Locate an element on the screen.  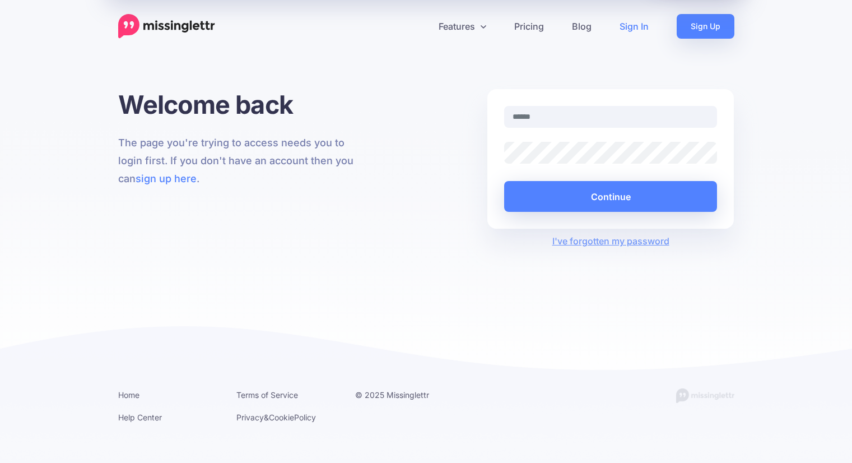
a: Features is located at coordinates (462, 26).